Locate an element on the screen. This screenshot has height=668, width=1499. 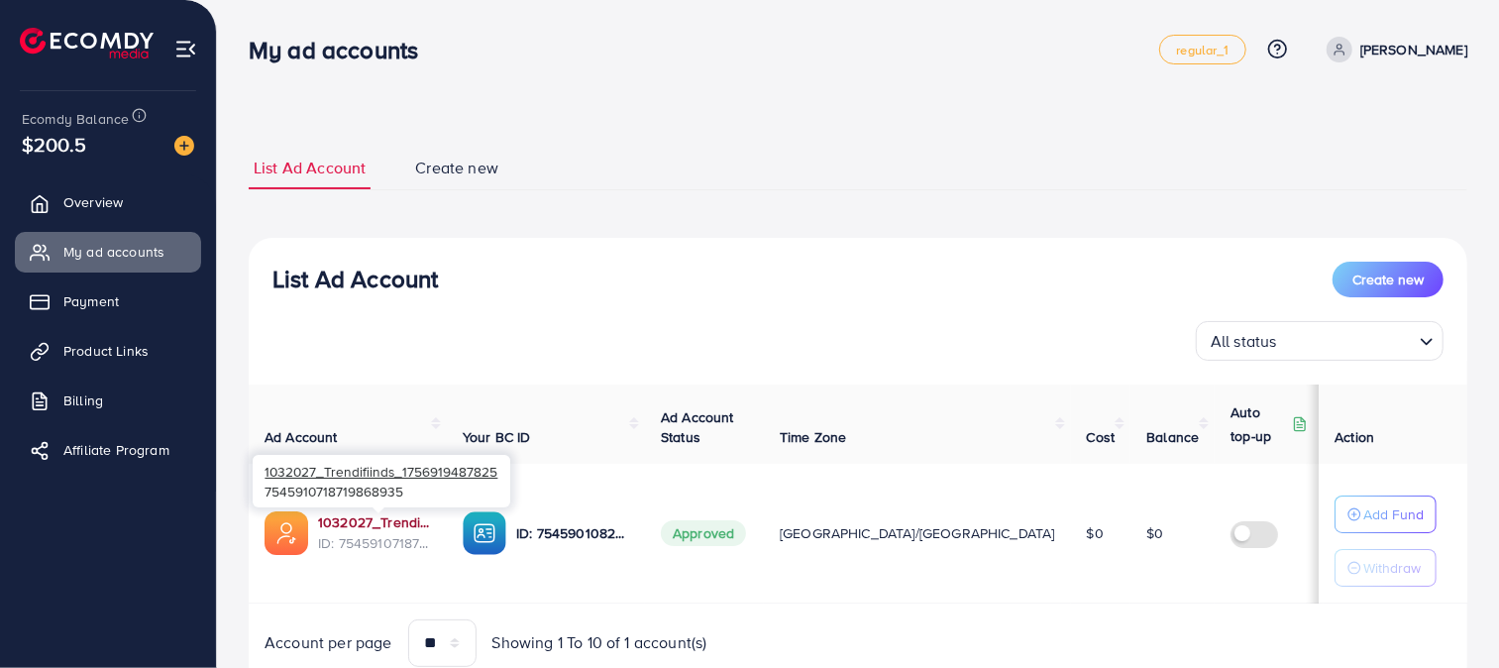
span: Account per page is located at coordinates (328, 642).